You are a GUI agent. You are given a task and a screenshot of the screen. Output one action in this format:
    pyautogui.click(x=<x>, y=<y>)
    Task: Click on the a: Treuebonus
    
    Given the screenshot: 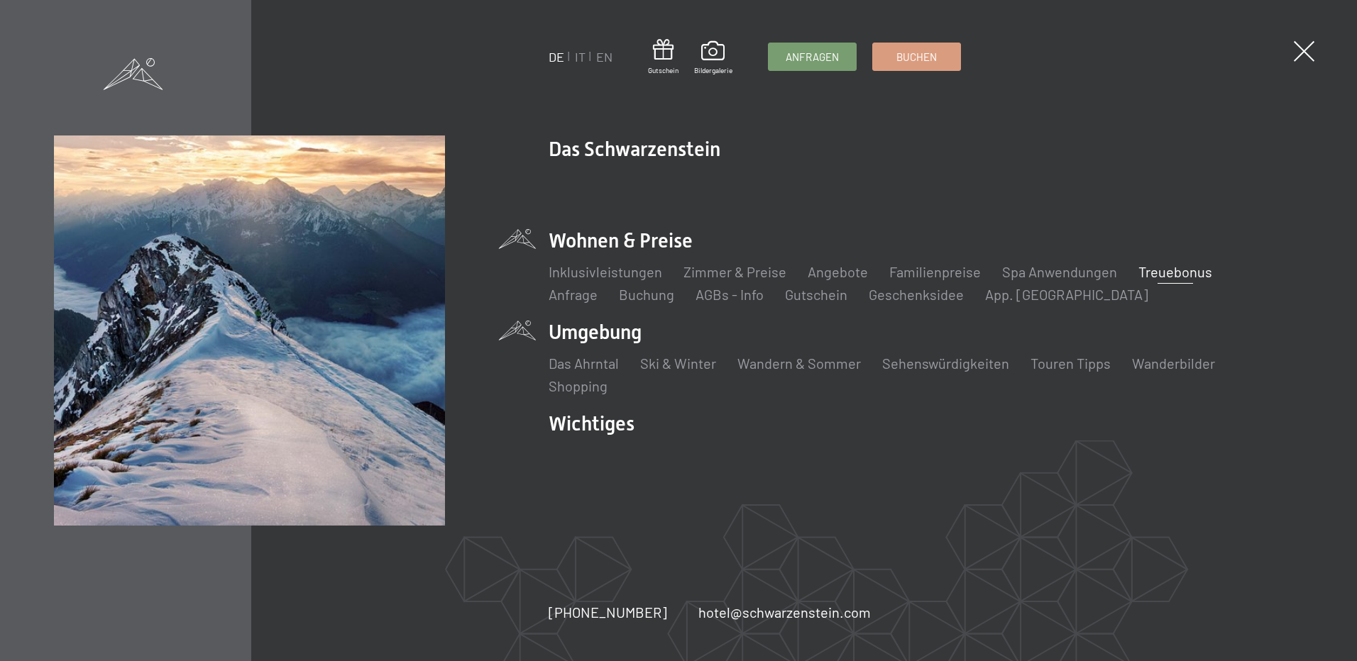 What is the action you would take?
    pyautogui.click(x=1175, y=272)
    